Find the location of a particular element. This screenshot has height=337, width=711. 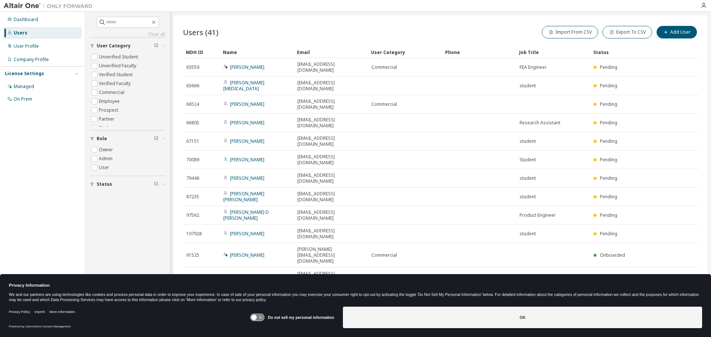

span: Role is located at coordinates (102, 139).